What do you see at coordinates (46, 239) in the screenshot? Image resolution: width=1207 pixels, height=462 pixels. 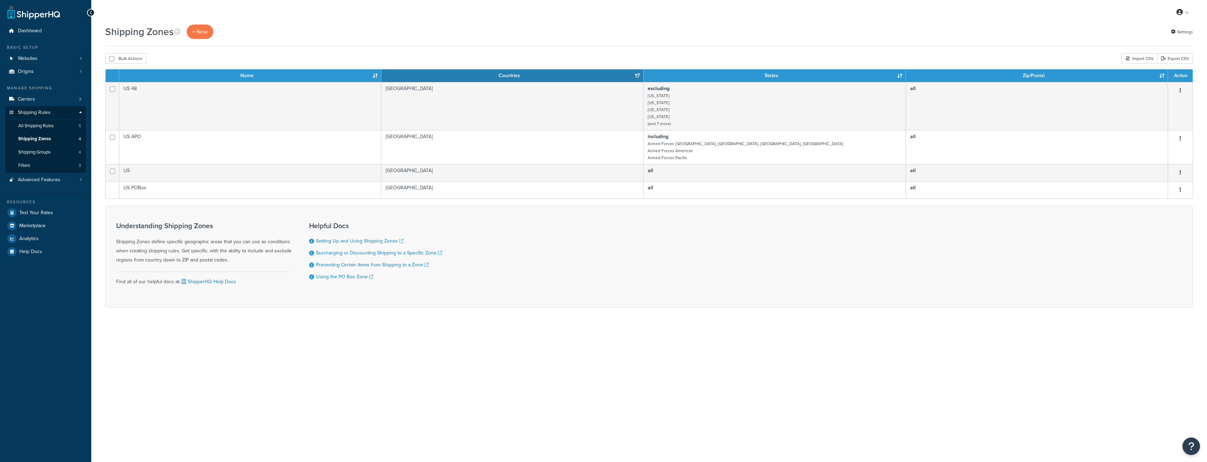 I see `a: Analytics` at bounding box center [46, 239].